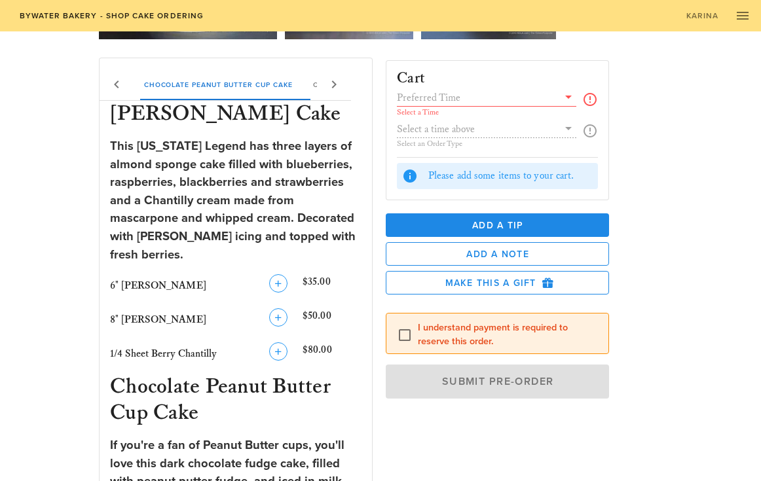 The height and width of the screenshot is (481, 761). Describe the element at coordinates (332, 286) in the screenshot. I see `div: $35.00` at that location.